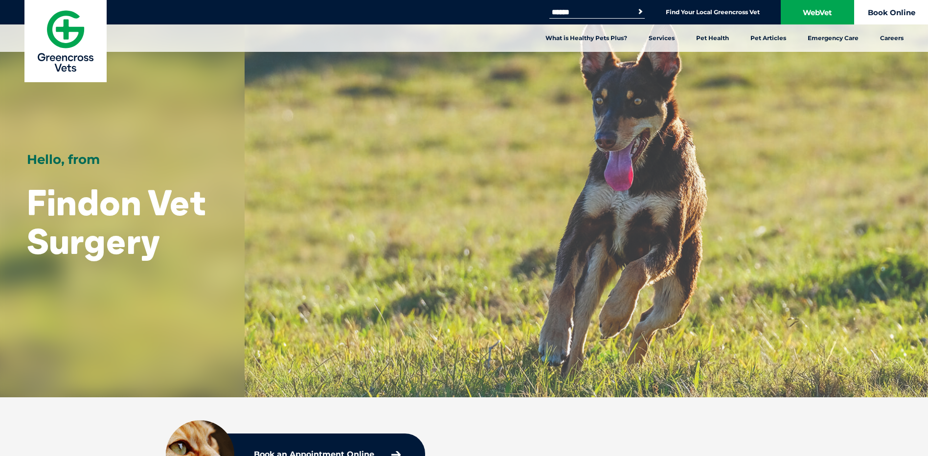 This screenshot has width=928, height=456. What do you see at coordinates (640, 12) in the screenshot?
I see `button: Search` at bounding box center [640, 12].